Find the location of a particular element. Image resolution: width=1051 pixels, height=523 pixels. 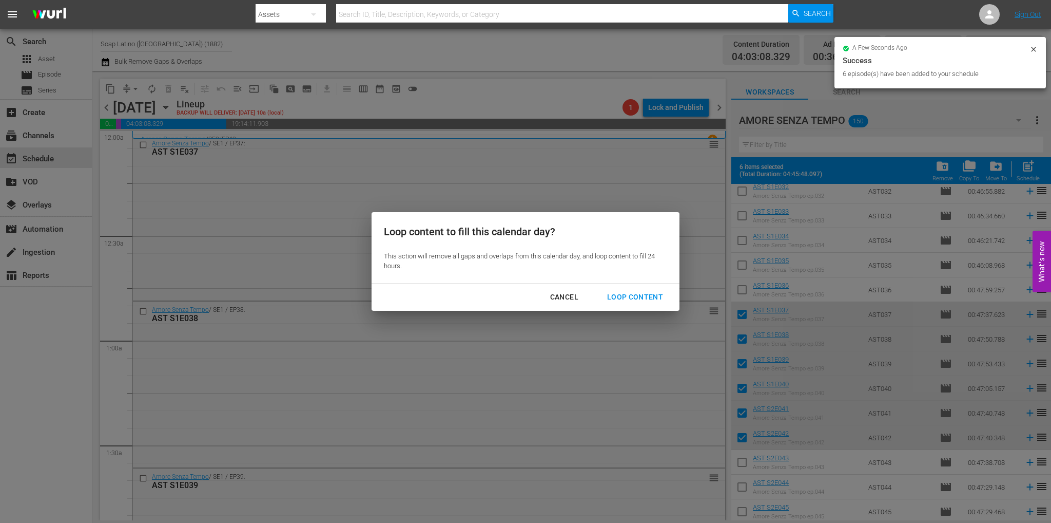

div: Success is located at coordinates (940, 61).